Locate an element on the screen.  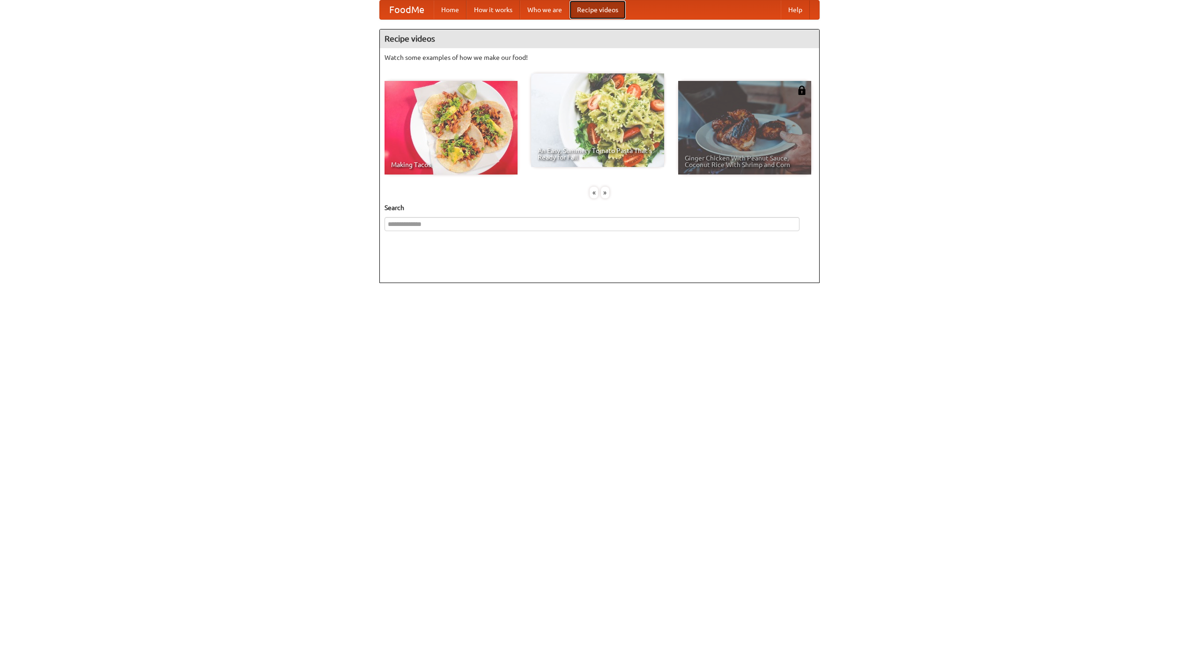
p: Watch some examples of how we make our food! is located at coordinates (599, 58).